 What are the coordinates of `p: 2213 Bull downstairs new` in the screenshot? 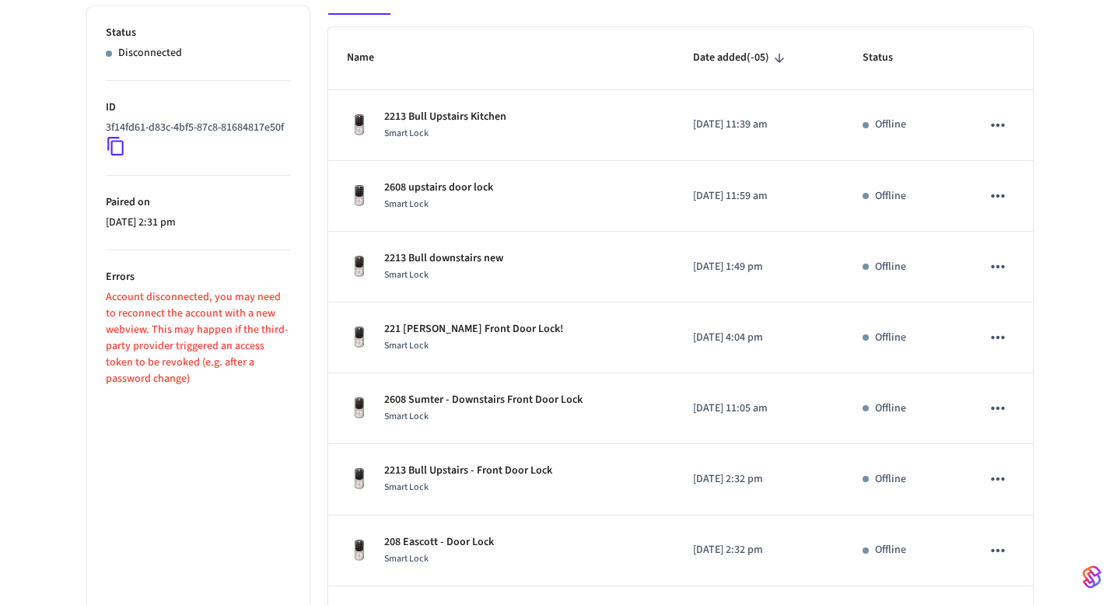 It's located at (444, 258).